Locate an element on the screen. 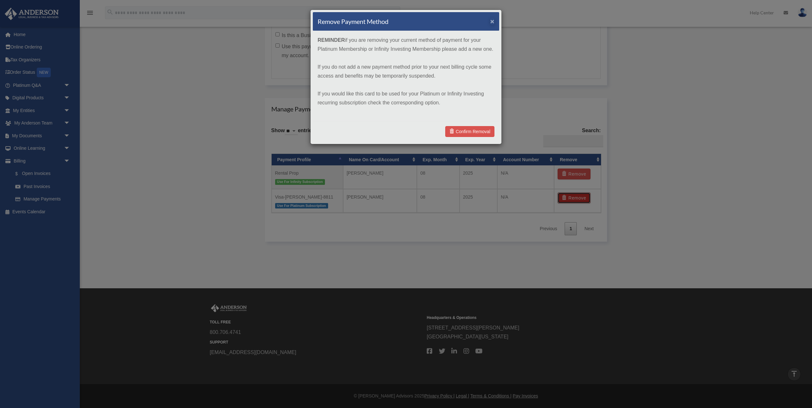  div: if you are removing your current method of payment for your Platinum Membership or Infinity Inves... is located at coordinates (406, 76).